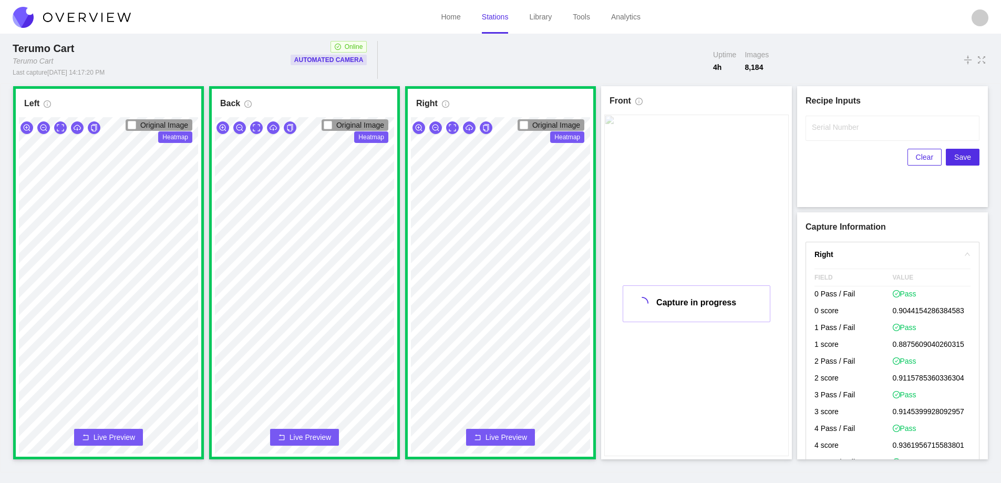  Describe the element at coordinates (886, 254) in the screenshot. I see `h4: Right` at that location.